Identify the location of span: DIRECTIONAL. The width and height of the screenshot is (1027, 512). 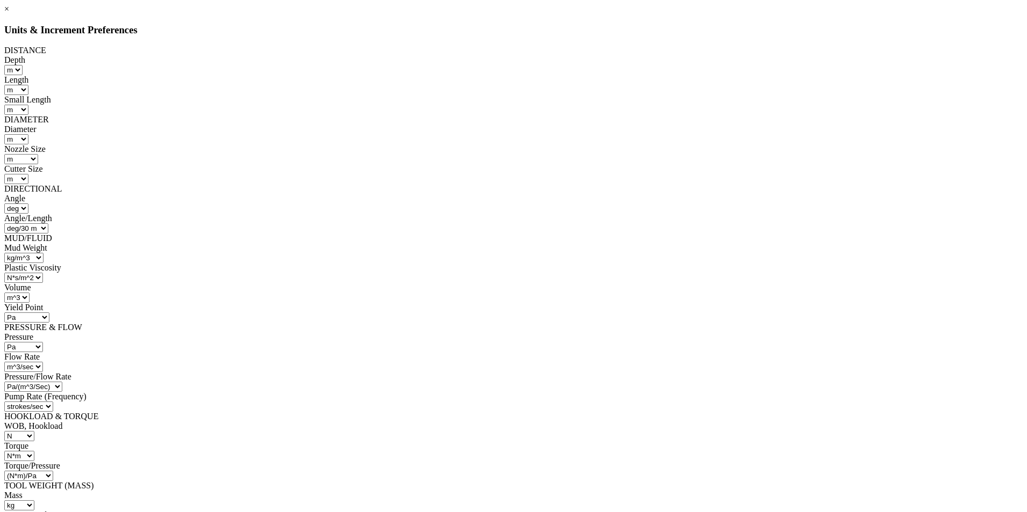
(33, 188).